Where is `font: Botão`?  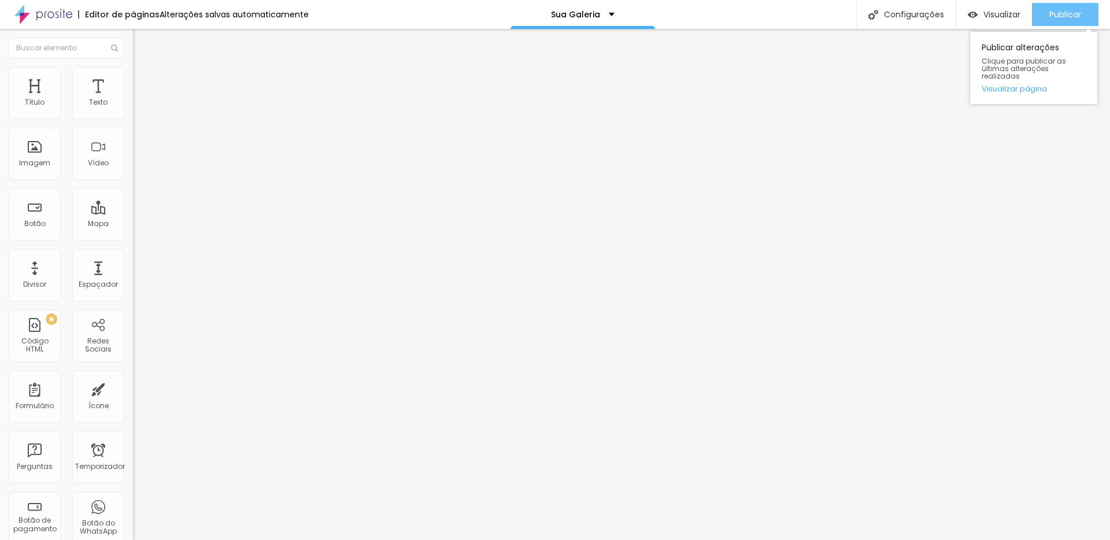
font: Botão is located at coordinates (35, 223).